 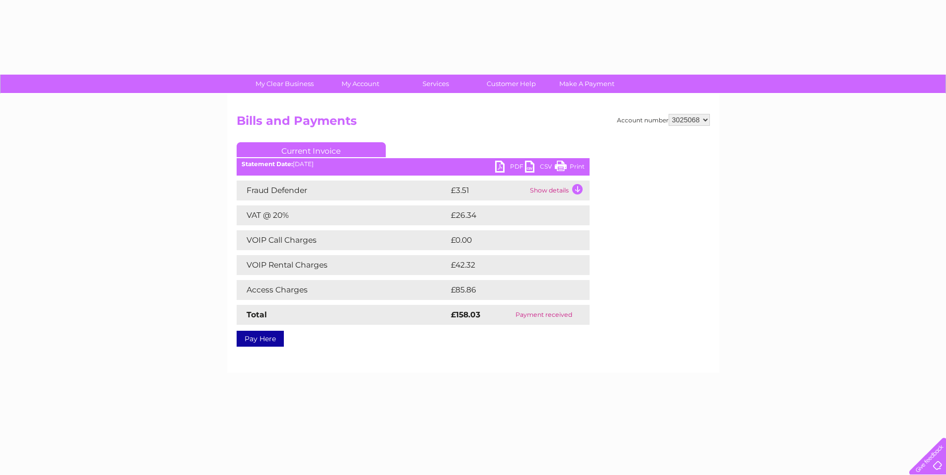 I want to click on td: £42.32, so click(x=508, y=265).